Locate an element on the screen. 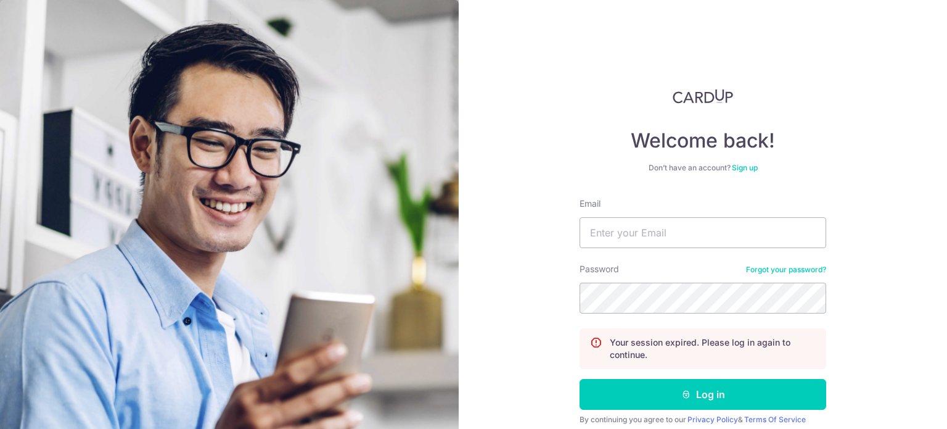 This screenshot has height=429, width=947. a: Terms Of Service is located at coordinates (775, 419).